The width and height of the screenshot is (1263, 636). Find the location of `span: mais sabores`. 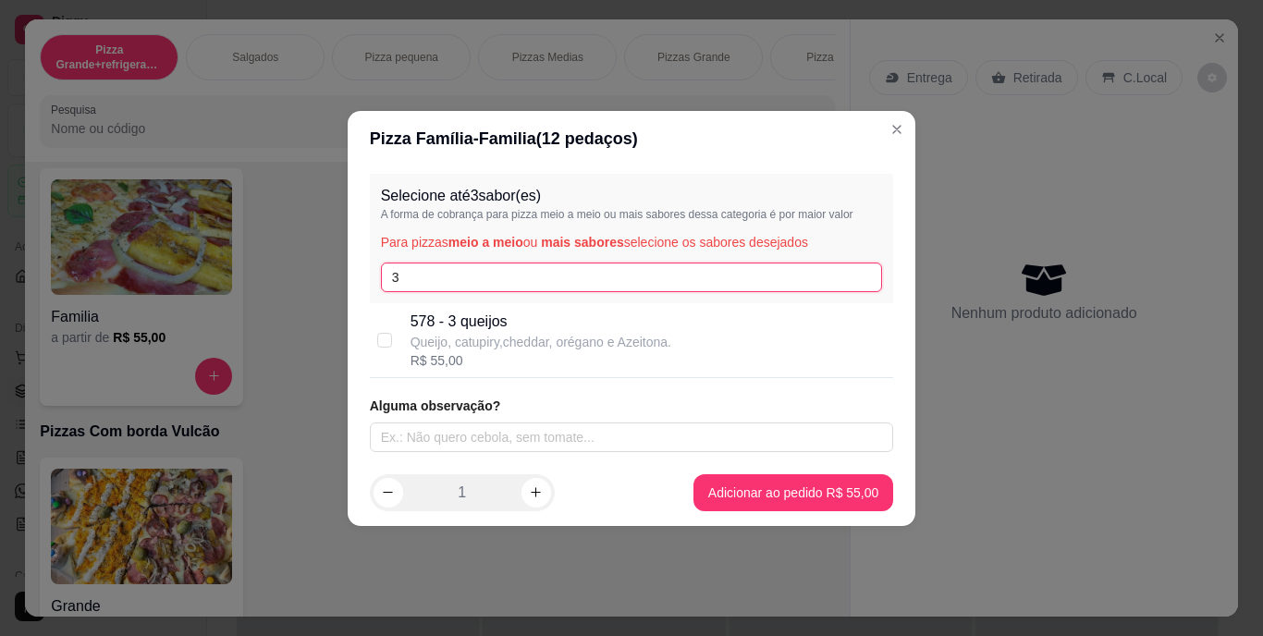

span: mais sabores is located at coordinates (583, 242).